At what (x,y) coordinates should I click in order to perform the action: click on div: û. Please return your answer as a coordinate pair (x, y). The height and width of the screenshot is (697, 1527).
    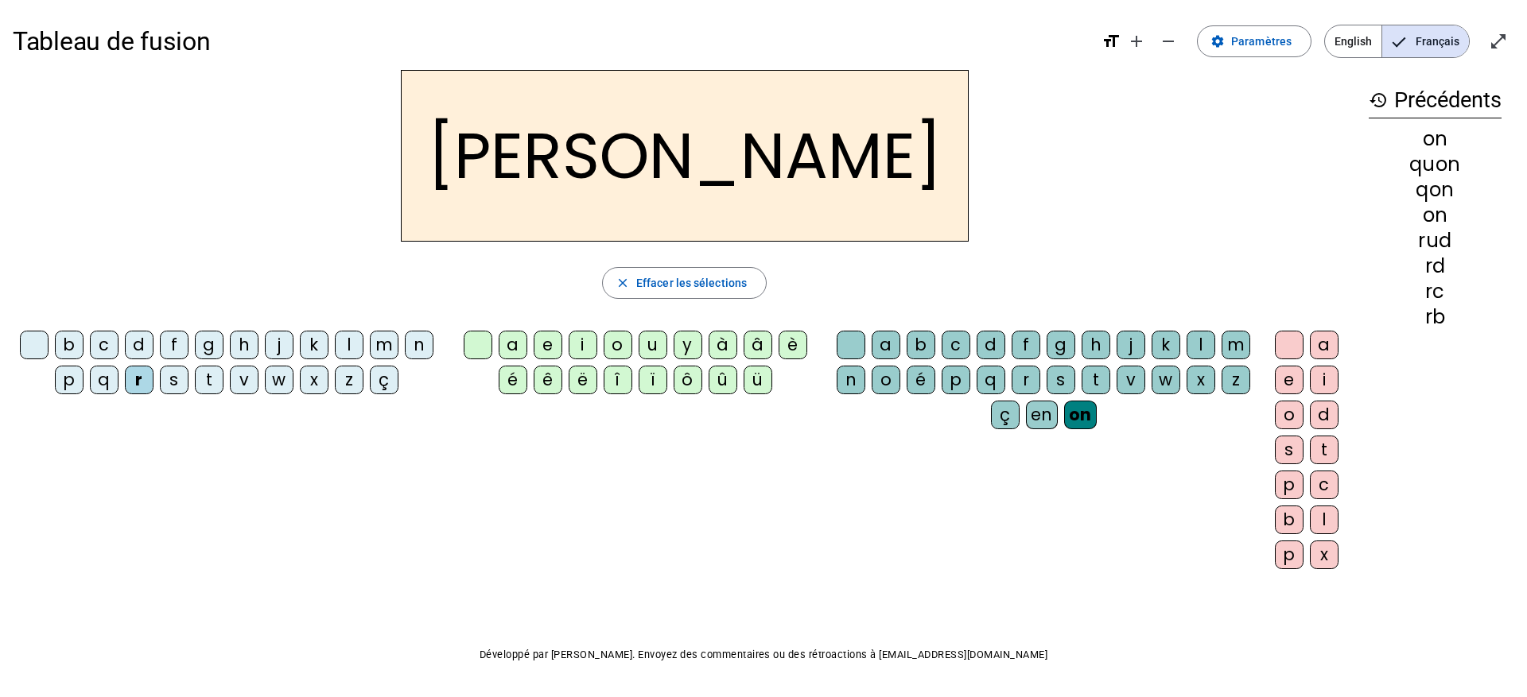
    Looking at the image, I should click on (723, 380).